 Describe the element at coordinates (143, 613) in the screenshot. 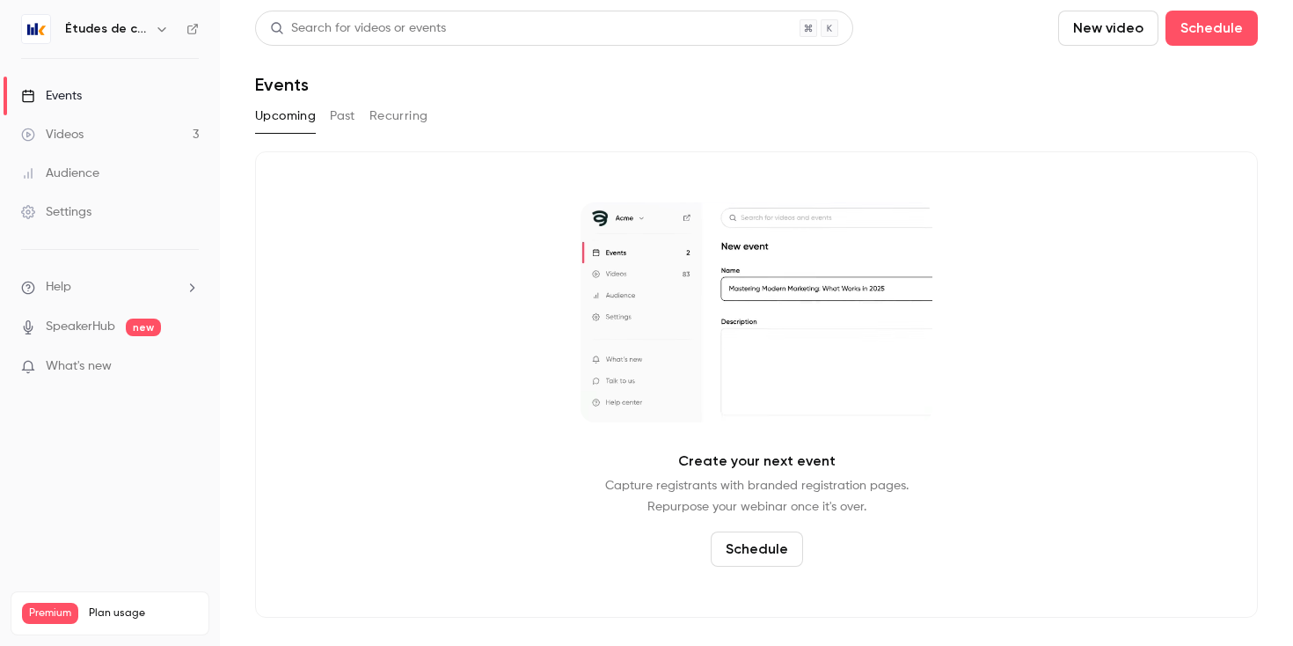

I see `span: Plan usage` at that location.